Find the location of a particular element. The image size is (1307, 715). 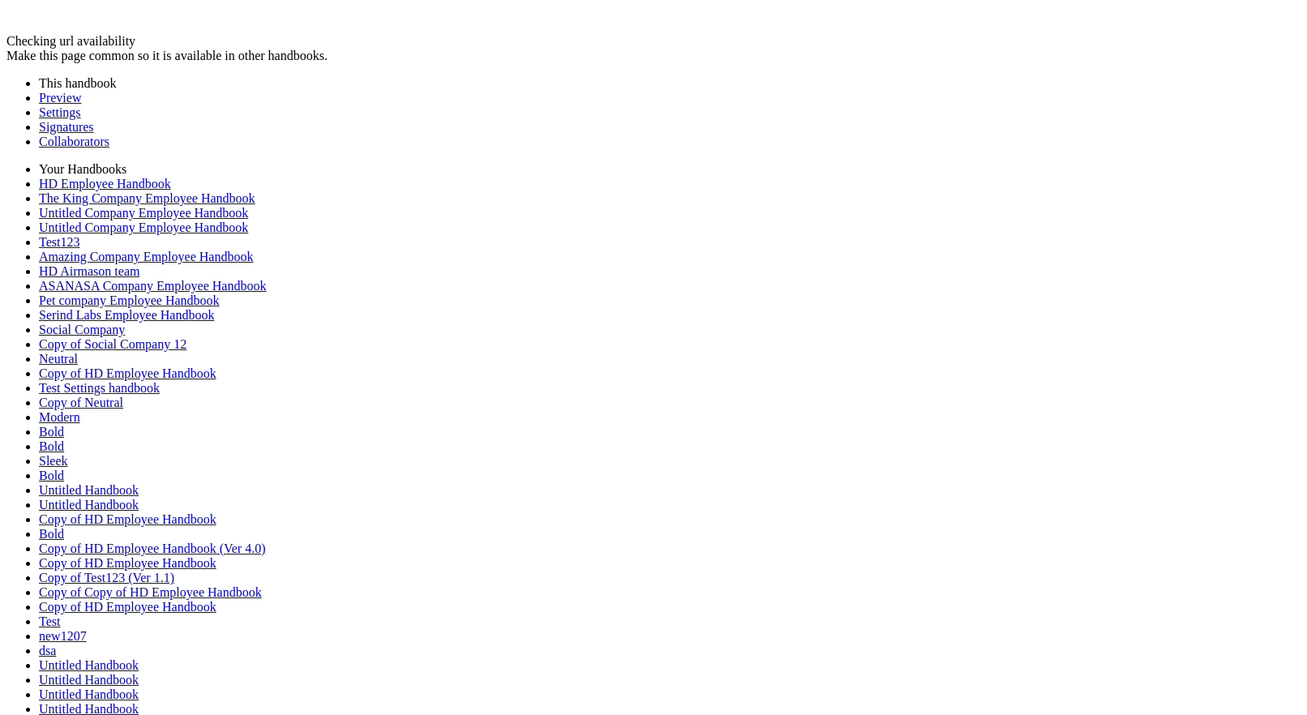

span: Checking url availability is located at coordinates (71, 41).